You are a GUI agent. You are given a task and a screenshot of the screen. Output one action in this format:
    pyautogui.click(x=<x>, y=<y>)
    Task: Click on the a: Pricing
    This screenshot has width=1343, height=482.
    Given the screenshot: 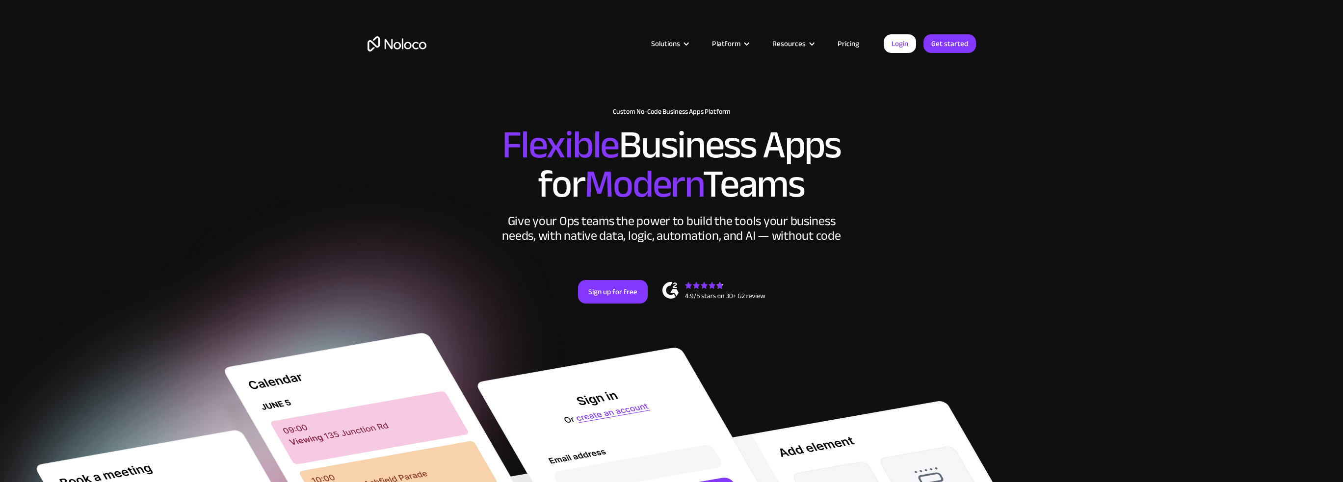 What is the action you would take?
    pyautogui.click(x=848, y=44)
    